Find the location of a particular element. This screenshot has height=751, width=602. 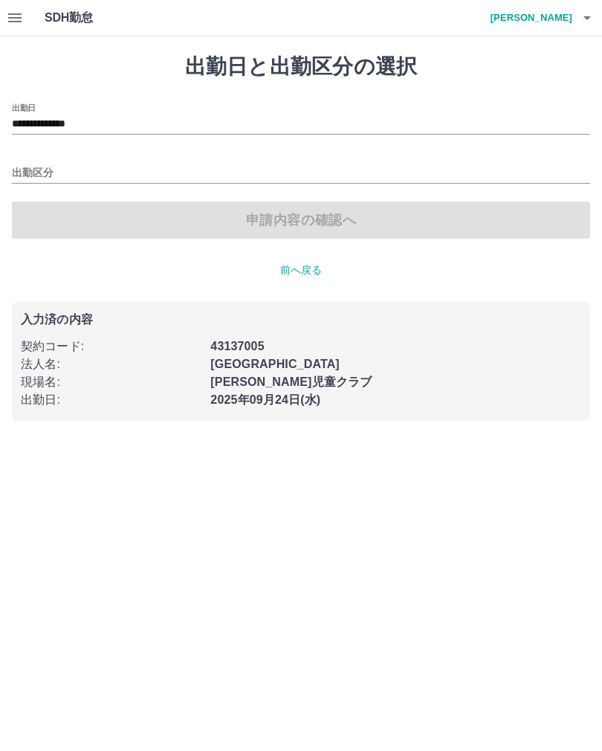

p: 契約コード : is located at coordinates (111, 346).